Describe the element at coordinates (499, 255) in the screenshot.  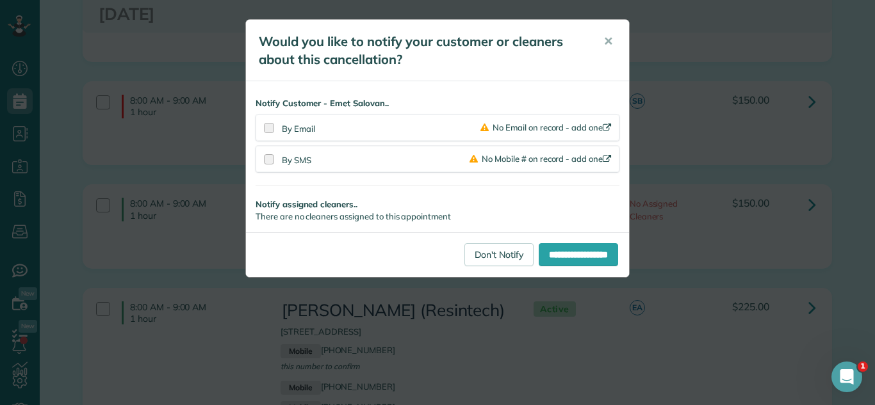
I see `a: Don't Notify` at that location.